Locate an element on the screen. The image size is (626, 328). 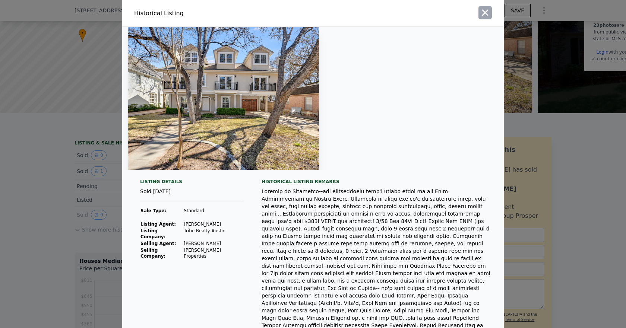
td: Standard is located at coordinates (213, 211).